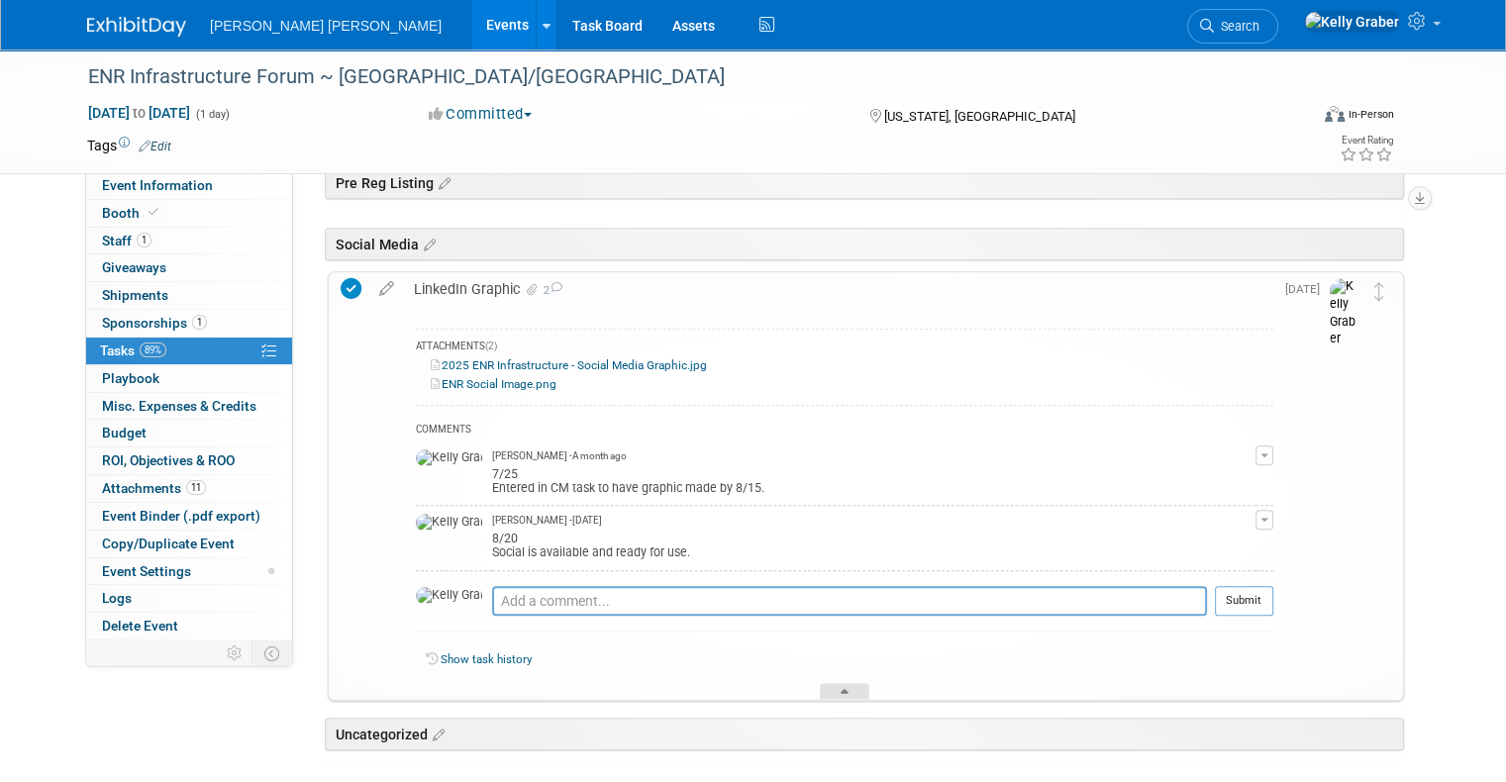 The image size is (1506, 782). I want to click on a: Event Binder (.pdf export), so click(189, 516).